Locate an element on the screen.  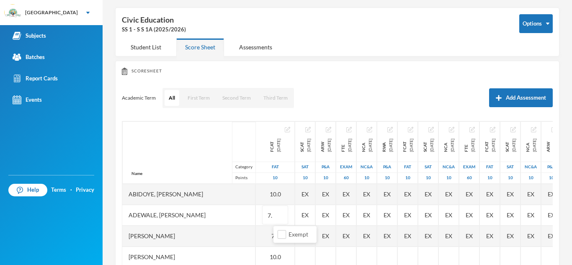
button: Add Assessment is located at coordinates (520, 97).